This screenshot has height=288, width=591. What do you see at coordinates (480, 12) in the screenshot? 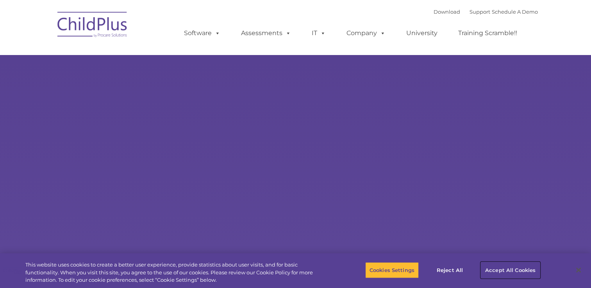
I see `a: Support` at bounding box center [480, 12].